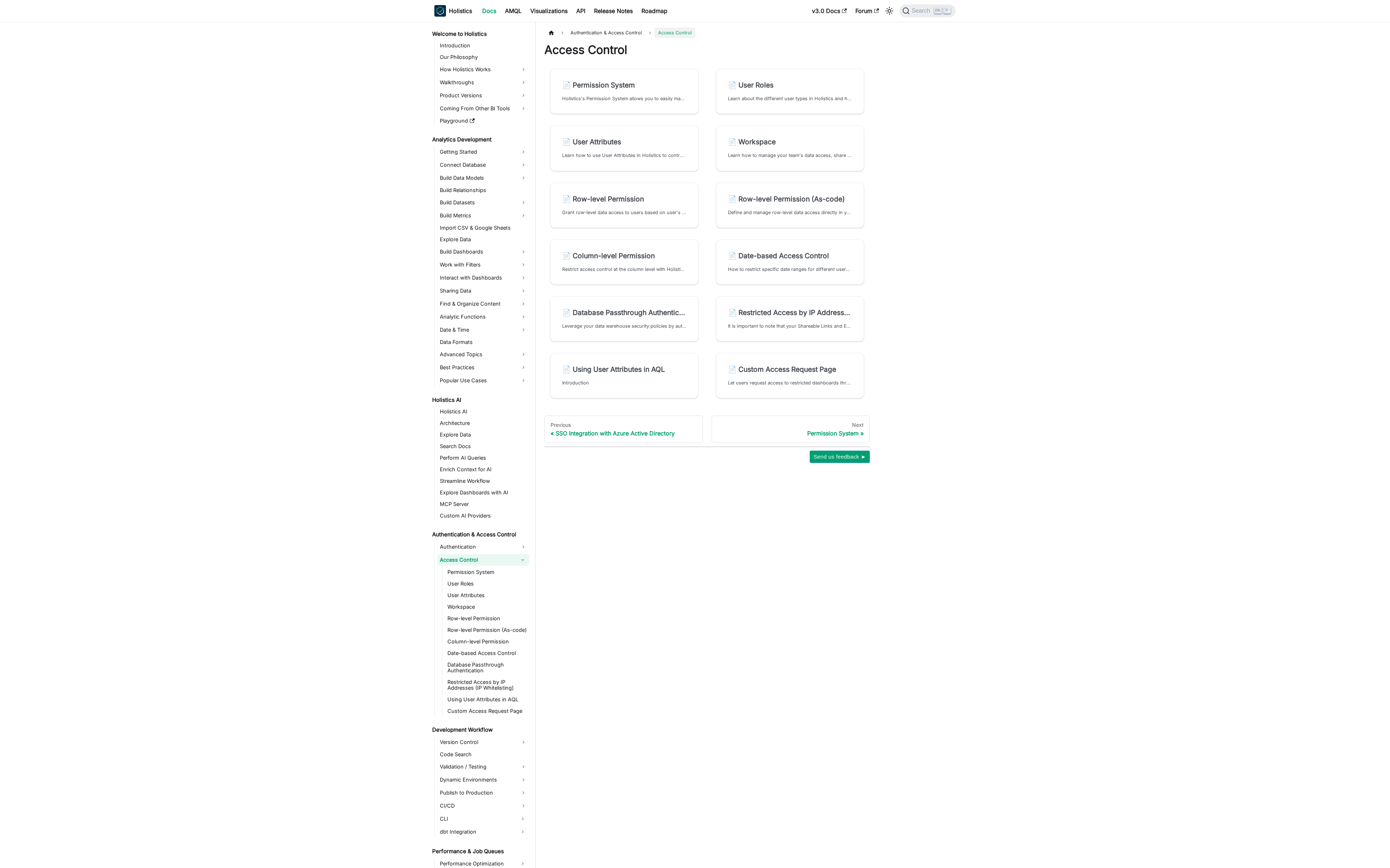 The width and height of the screenshot is (1390, 868). What do you see at coordinates (840, 457) in the screenshot?
I see `span: Send us feedback ►` at bounding box center [840, 457].